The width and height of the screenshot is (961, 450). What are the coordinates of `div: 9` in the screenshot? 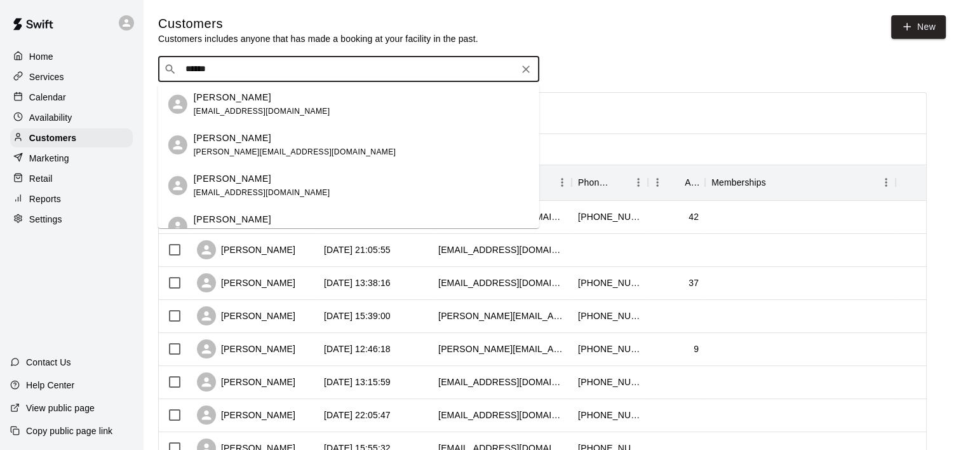 It's located at (696, 349).